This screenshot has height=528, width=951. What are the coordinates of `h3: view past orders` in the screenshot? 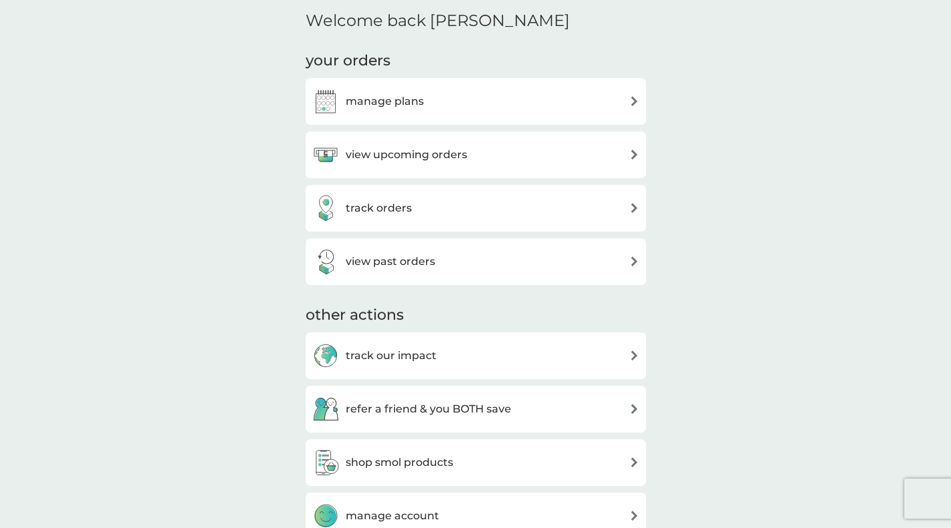 It's located at (390, 262).